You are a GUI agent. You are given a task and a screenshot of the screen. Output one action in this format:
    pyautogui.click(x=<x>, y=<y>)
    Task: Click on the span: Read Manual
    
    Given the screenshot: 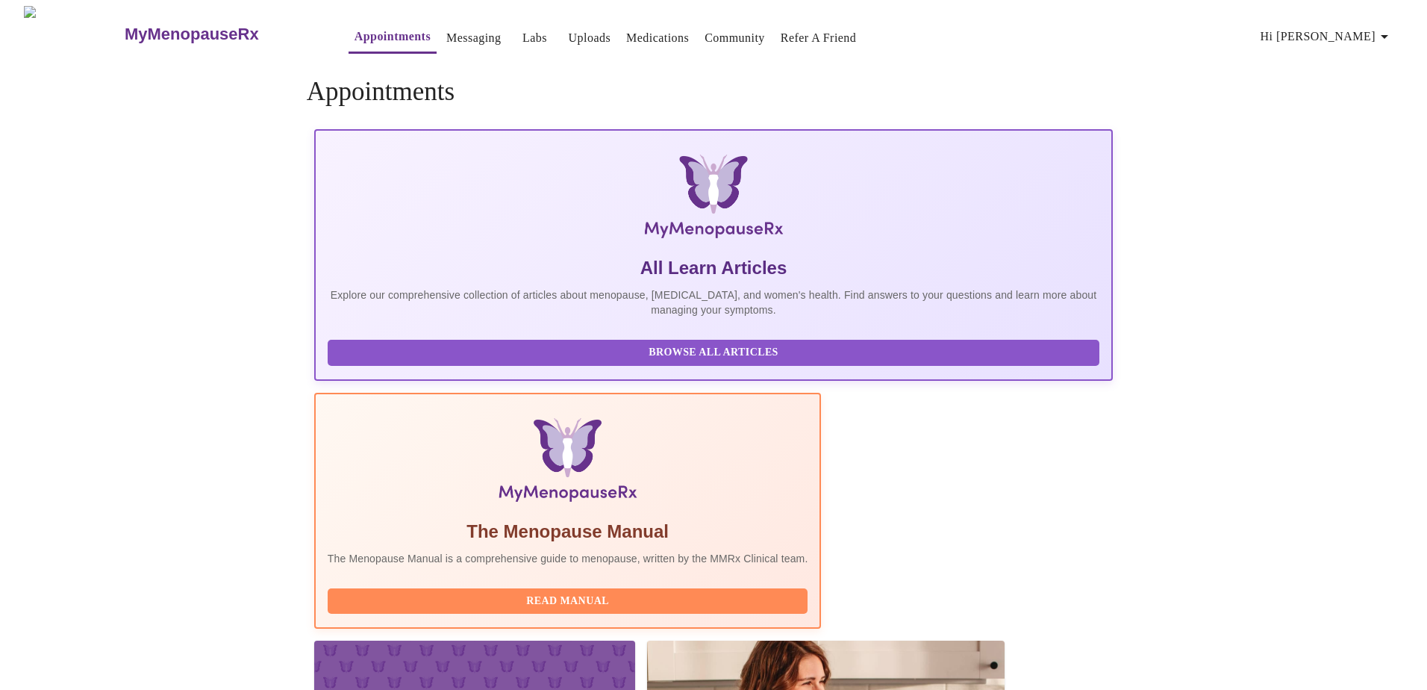 What is the action you would take?
    pyautogui.click(x=568, y=601)
    